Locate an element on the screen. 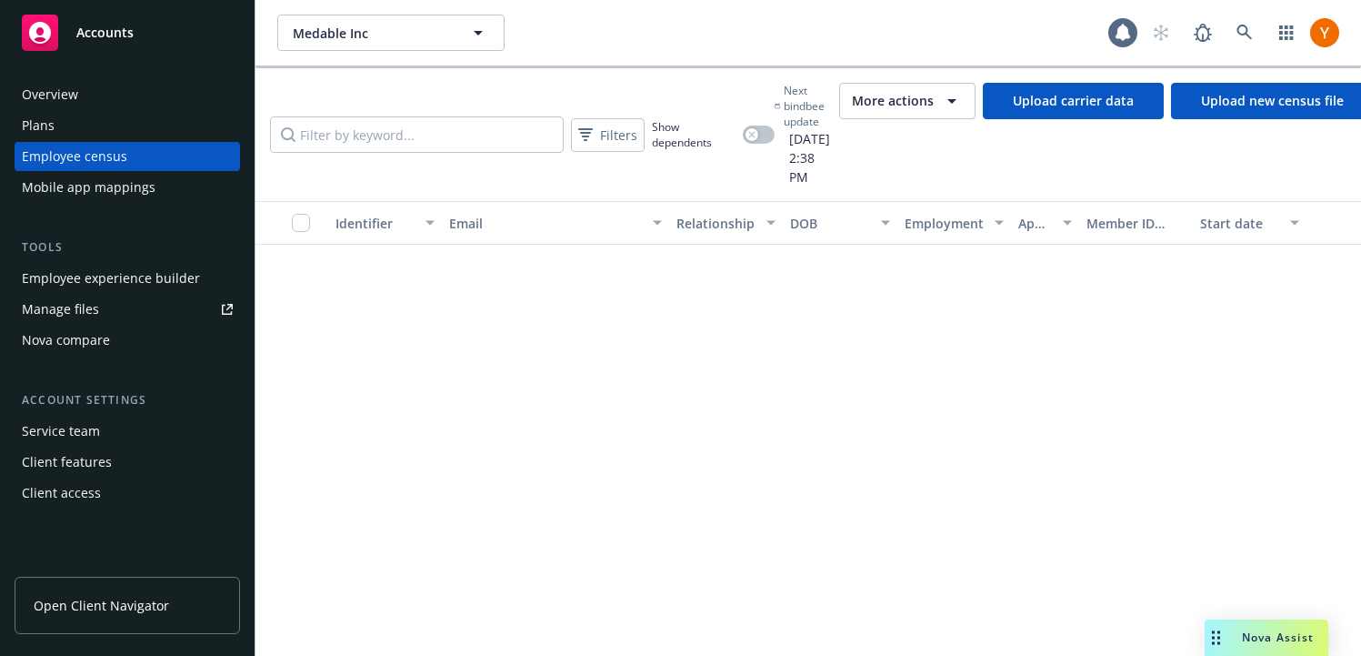  a: Report a Bug is located at coordinates (1203, 33).